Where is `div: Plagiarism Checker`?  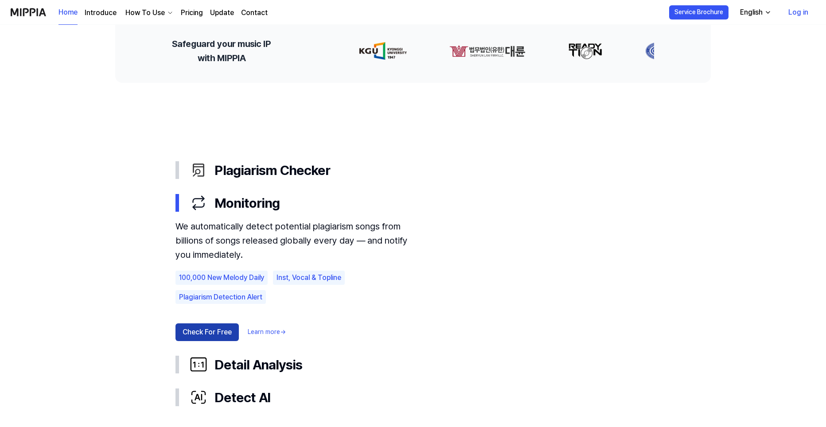
div: Plagiarism Checker is located at coordinates (420, 170).